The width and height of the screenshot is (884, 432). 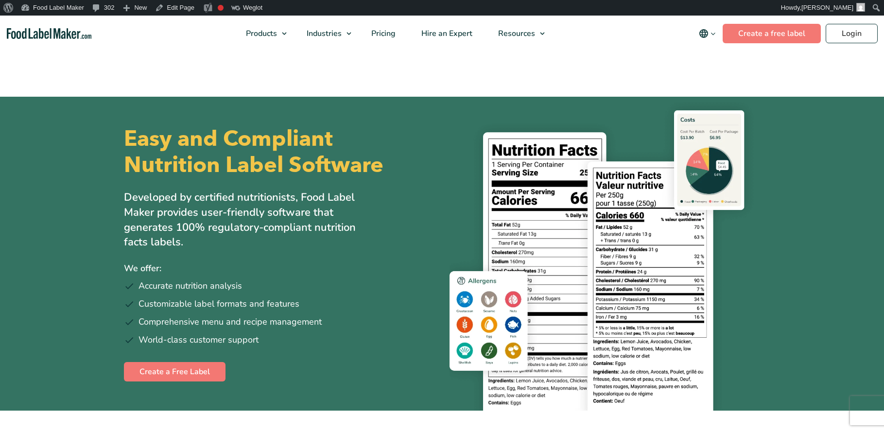 What do you see at coordinates (260, 34) in the screenshot?
I see `span: Products` at bounding box center [260, 34].